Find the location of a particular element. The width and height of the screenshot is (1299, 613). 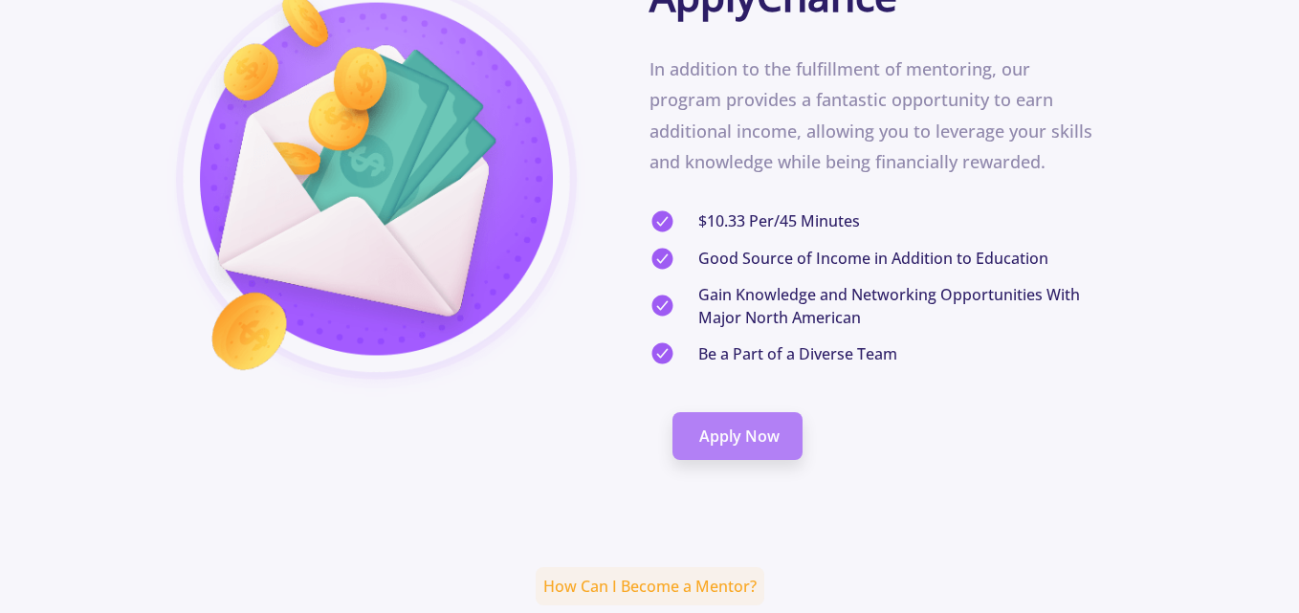

span: Be a Part of a Diverse Team is located at coordinates (798, 354).